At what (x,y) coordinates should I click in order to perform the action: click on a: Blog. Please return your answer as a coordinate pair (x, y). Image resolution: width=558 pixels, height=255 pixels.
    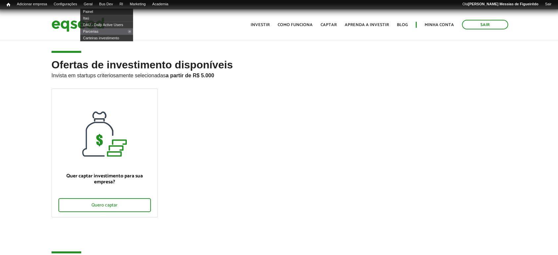
    Looking at the image, I should click on (402, 25).